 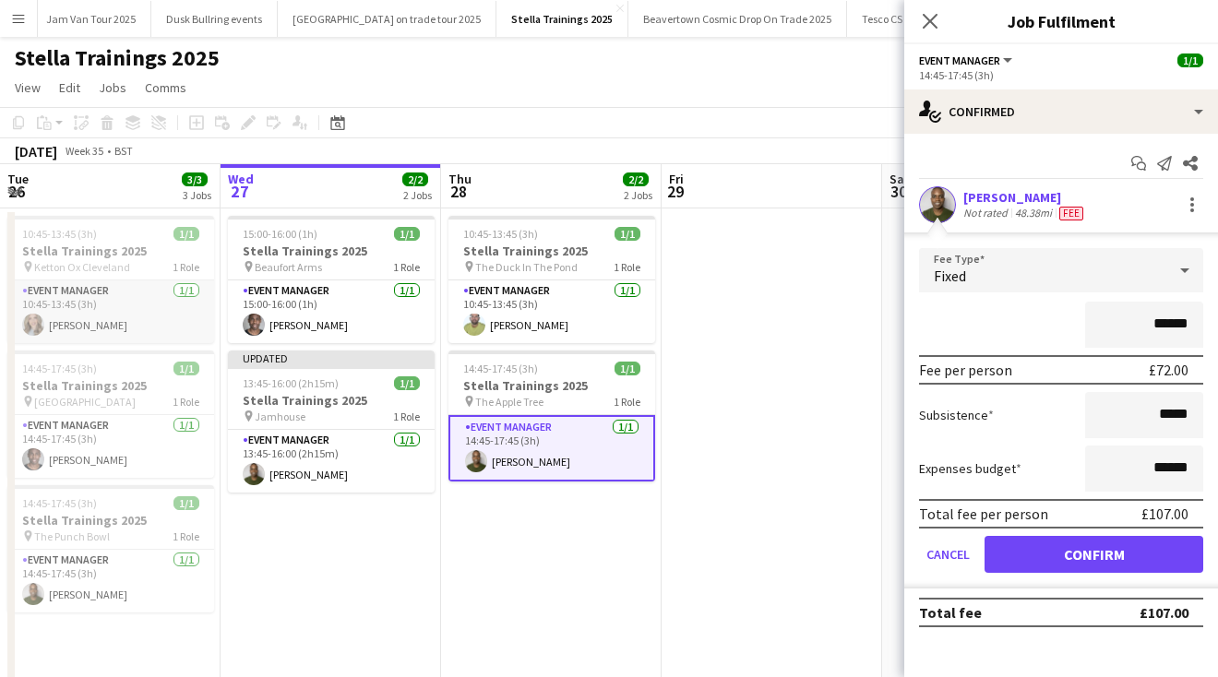 I want to click on div: £72.00, so click(x=1168, y=370).